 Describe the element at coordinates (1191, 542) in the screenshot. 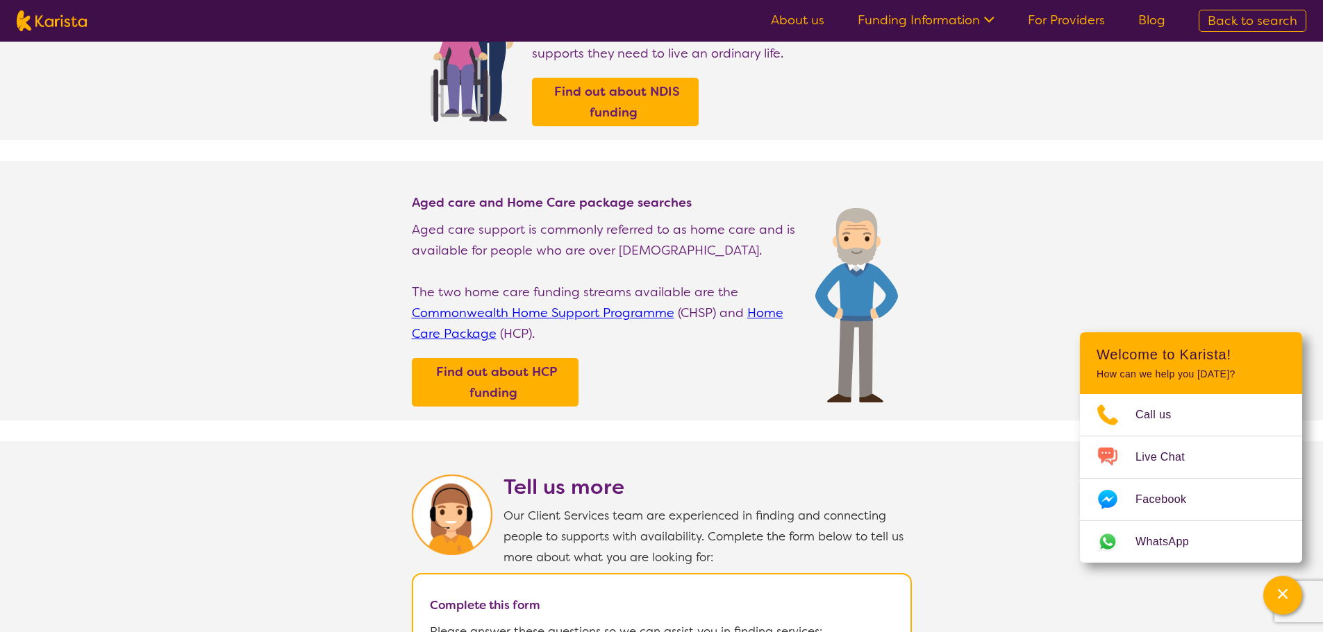

I see `a: Web link opens in a new tab.` at that location.